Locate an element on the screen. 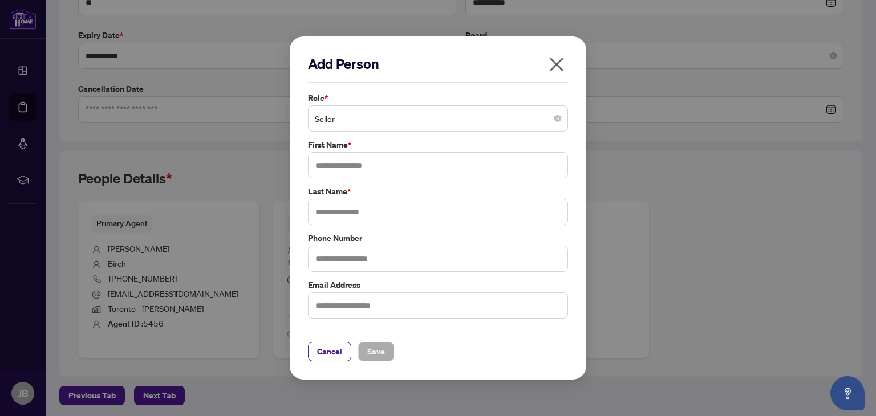  label: Phone Number is located at coordinates (438, 238).